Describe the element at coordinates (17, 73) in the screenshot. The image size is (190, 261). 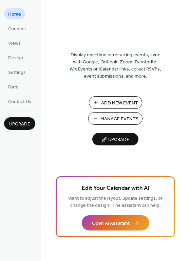
I see `span: Settings` at that location.